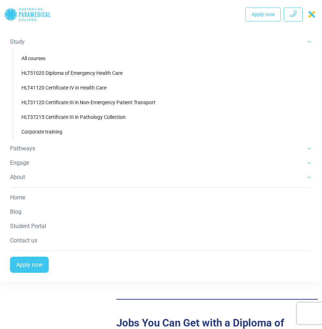 This screenshot has width=322, height=329. What do you see at coordinates (311, 14) in the screenshot?
I see `button: Toggle navigation` at bounding box center [311, 14].